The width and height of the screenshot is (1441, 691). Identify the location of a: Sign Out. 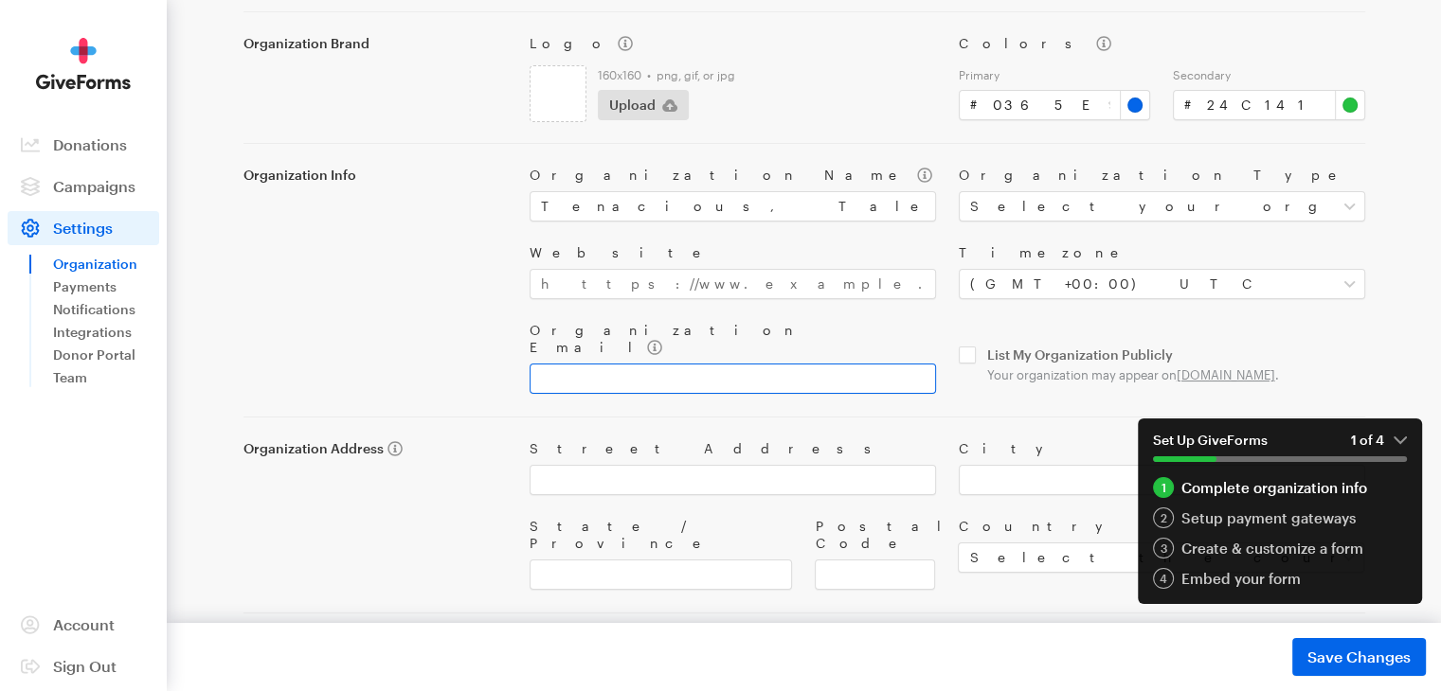
(83, 667).